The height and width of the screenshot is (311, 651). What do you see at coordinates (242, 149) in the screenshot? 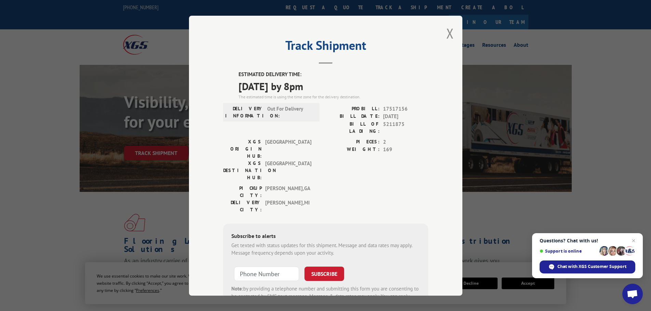
I see `label: XGS ORIGIN HUB:` at bounding box center [242, 149].